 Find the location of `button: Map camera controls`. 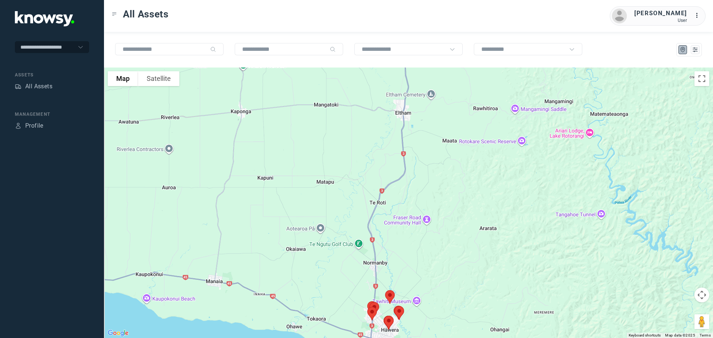

button: Map camera controls is located at coordinates (702, 295).